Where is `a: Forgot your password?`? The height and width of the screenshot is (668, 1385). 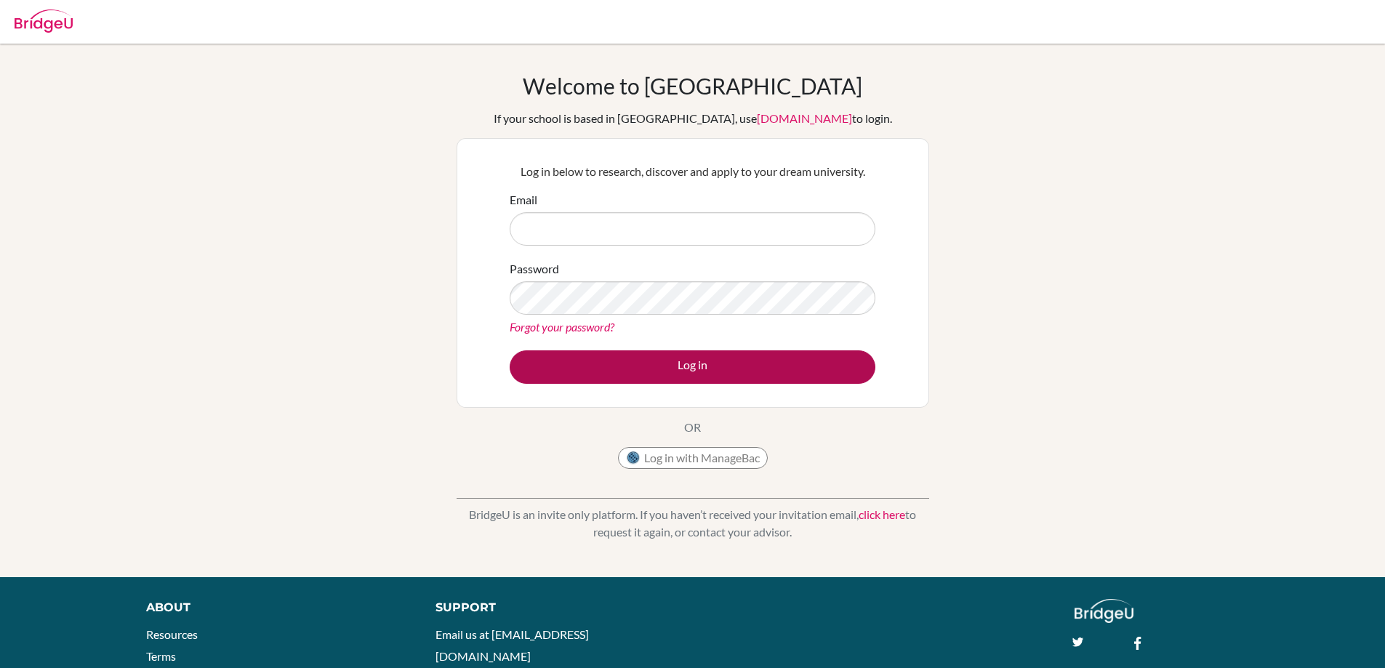 a: Forgot your password? is located at coordinates (562, 327).